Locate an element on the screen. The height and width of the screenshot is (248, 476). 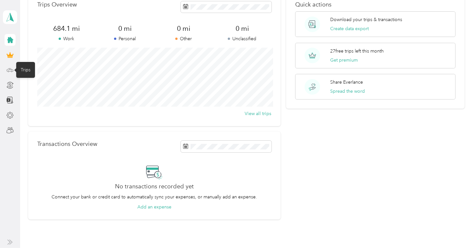
p: Quick actions is located at coordinates (376, 5).